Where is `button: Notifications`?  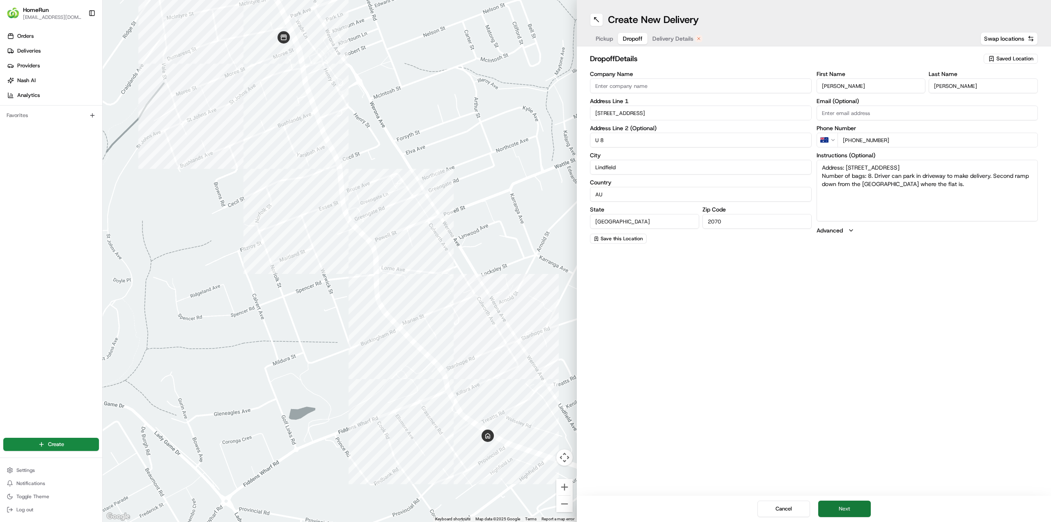
button: Notifications is located at coordinates (51, 483).